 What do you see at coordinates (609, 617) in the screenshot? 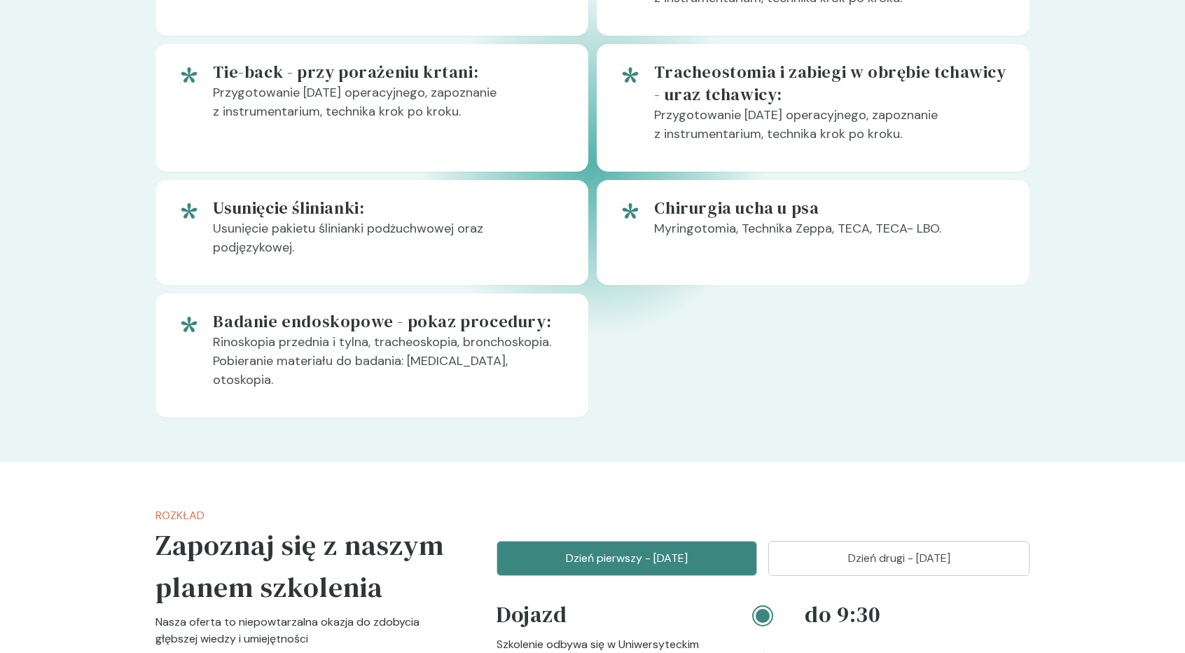
I see `h4: Dojazd` at bounding box center [609, 617].